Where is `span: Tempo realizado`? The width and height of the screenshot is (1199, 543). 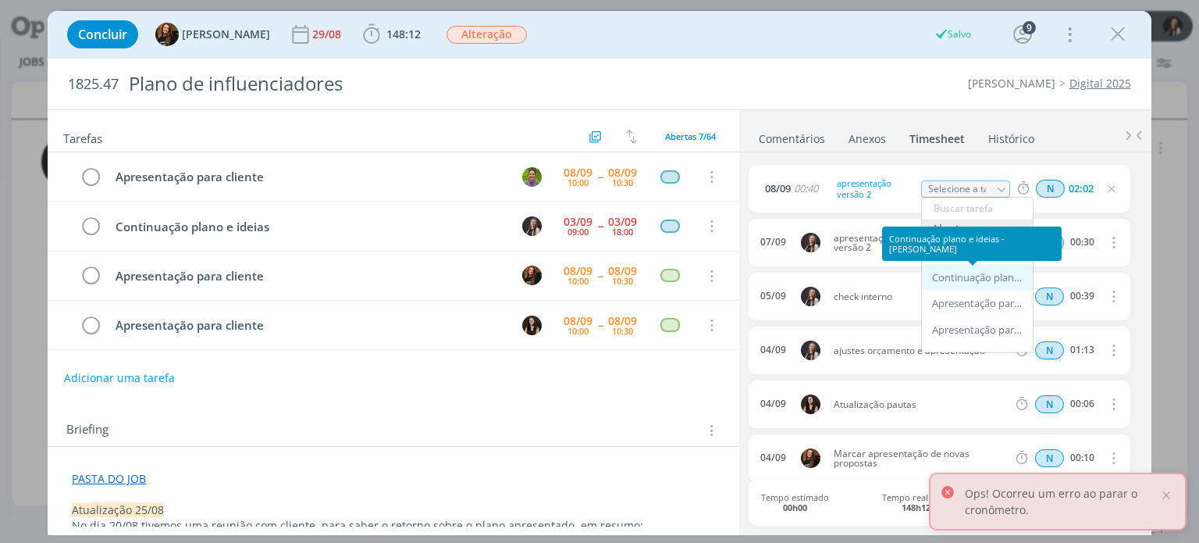
span: Tempo realizado is located at coordinates (916, 502).